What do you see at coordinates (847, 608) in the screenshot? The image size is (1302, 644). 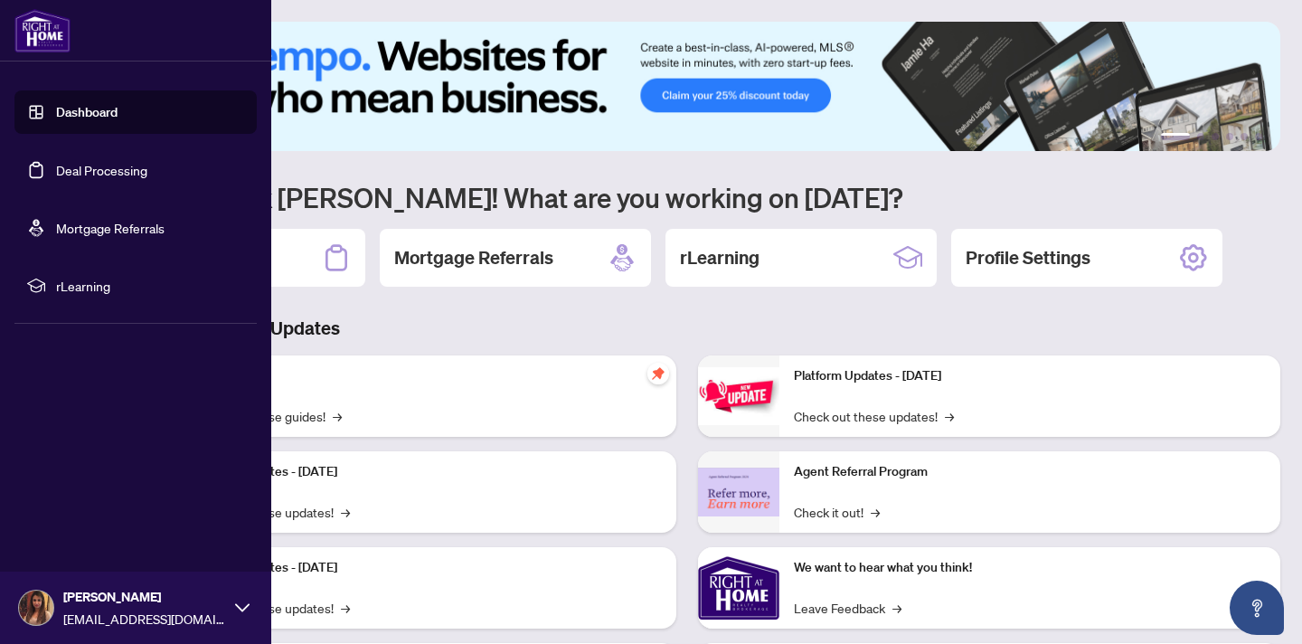 I see `a: Leave Feedback→` at bounding box center [847, 608].